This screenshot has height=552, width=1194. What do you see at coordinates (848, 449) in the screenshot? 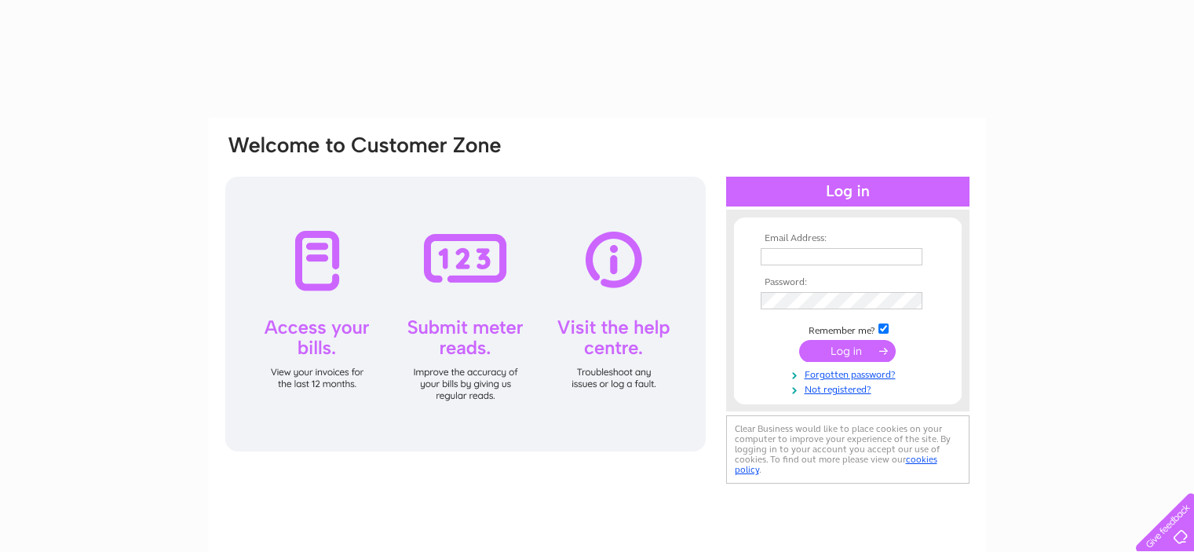
I see `div: Clear Business would like to place cookies on your computer to improve your experience of the sit...` at bounding box center [848, 449].